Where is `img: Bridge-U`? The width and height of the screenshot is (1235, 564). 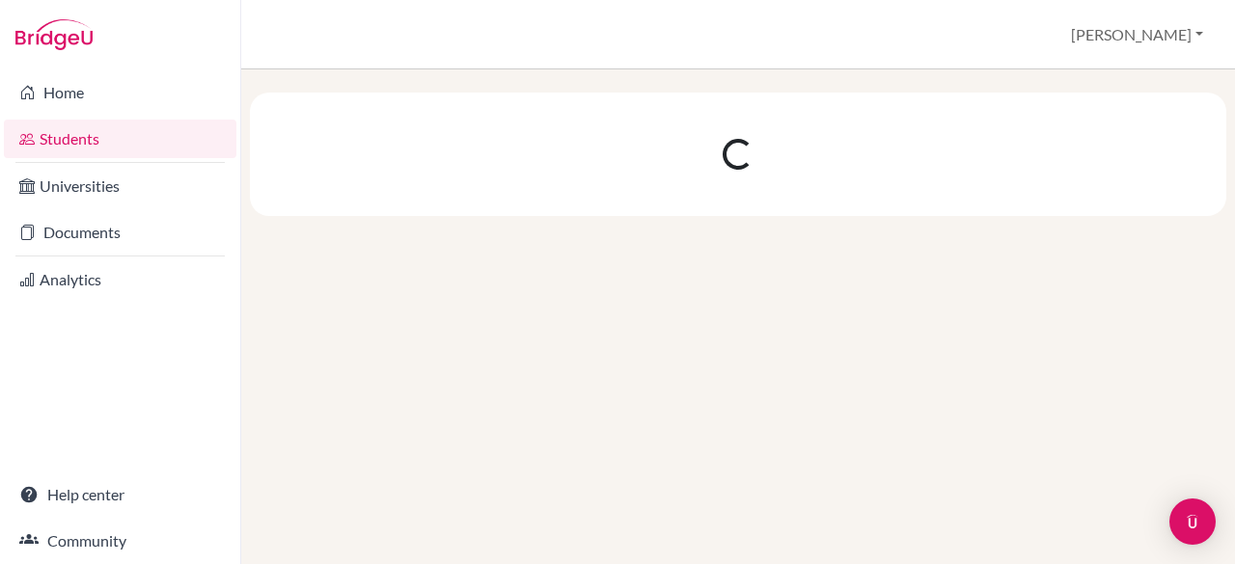 img: Bridge-U is located at coordinates (54, 35).